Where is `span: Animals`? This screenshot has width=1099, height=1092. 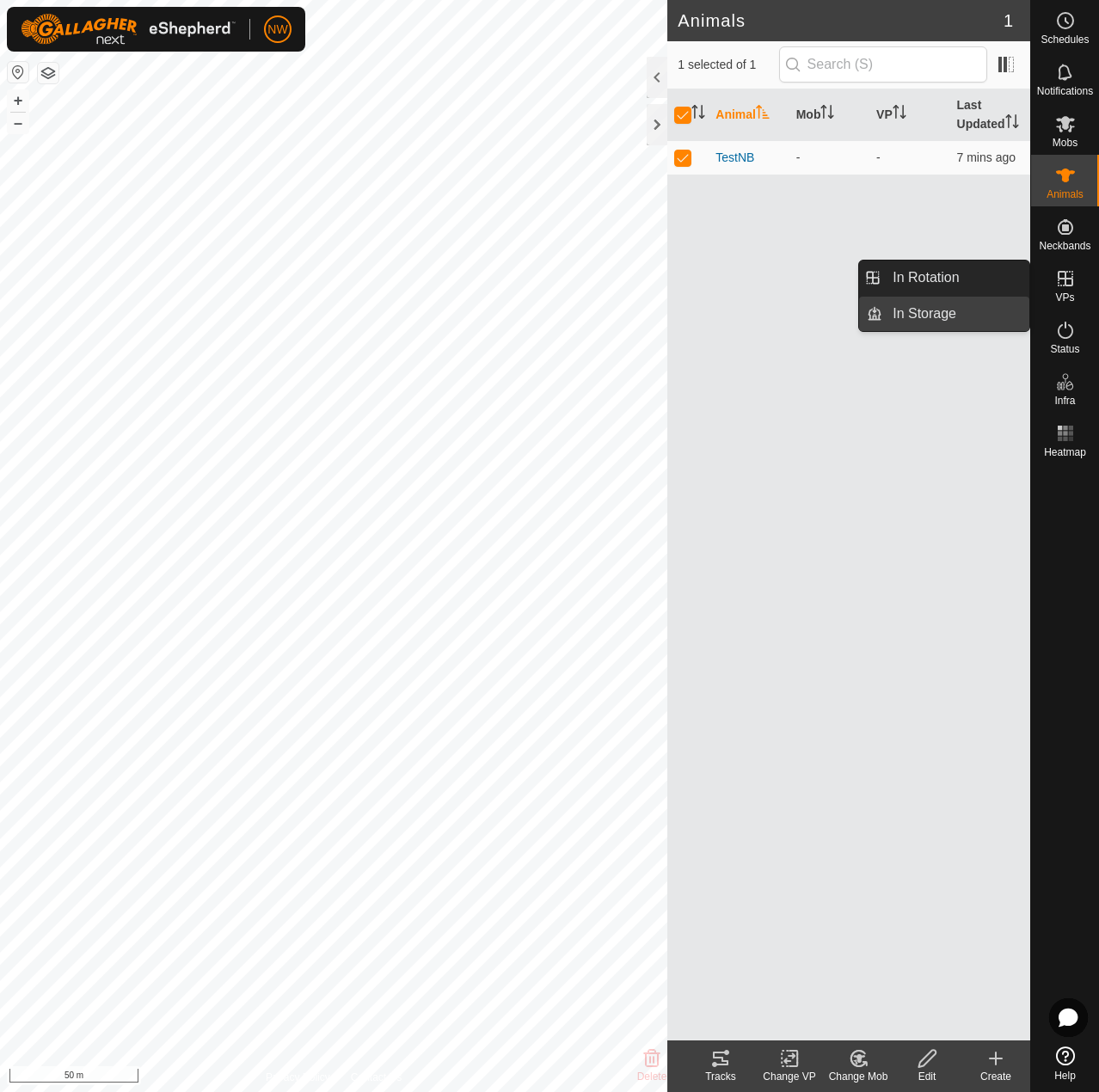
span: Animals is located at coordinates (1064, 194).